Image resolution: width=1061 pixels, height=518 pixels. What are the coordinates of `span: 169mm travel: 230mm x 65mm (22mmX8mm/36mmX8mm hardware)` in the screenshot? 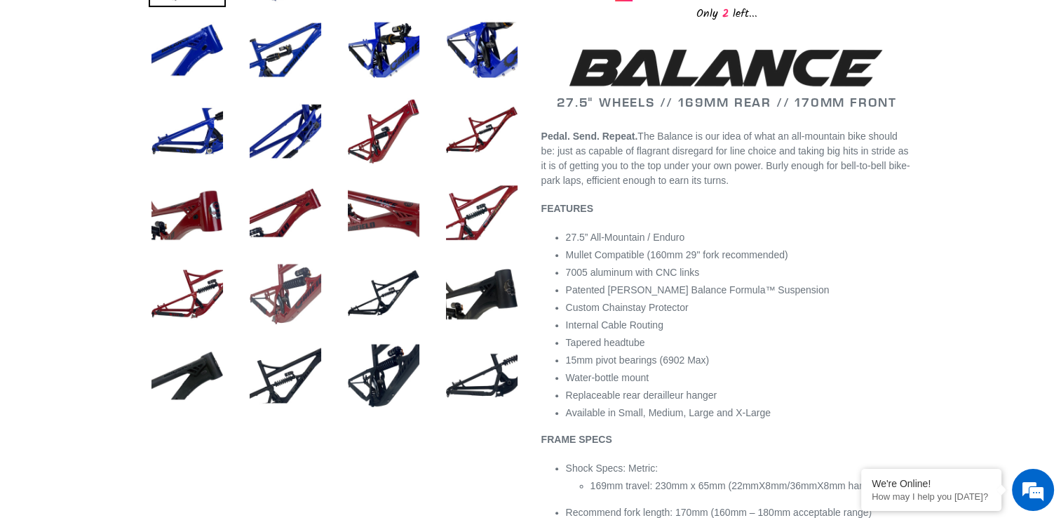 It's located at (741, 485).